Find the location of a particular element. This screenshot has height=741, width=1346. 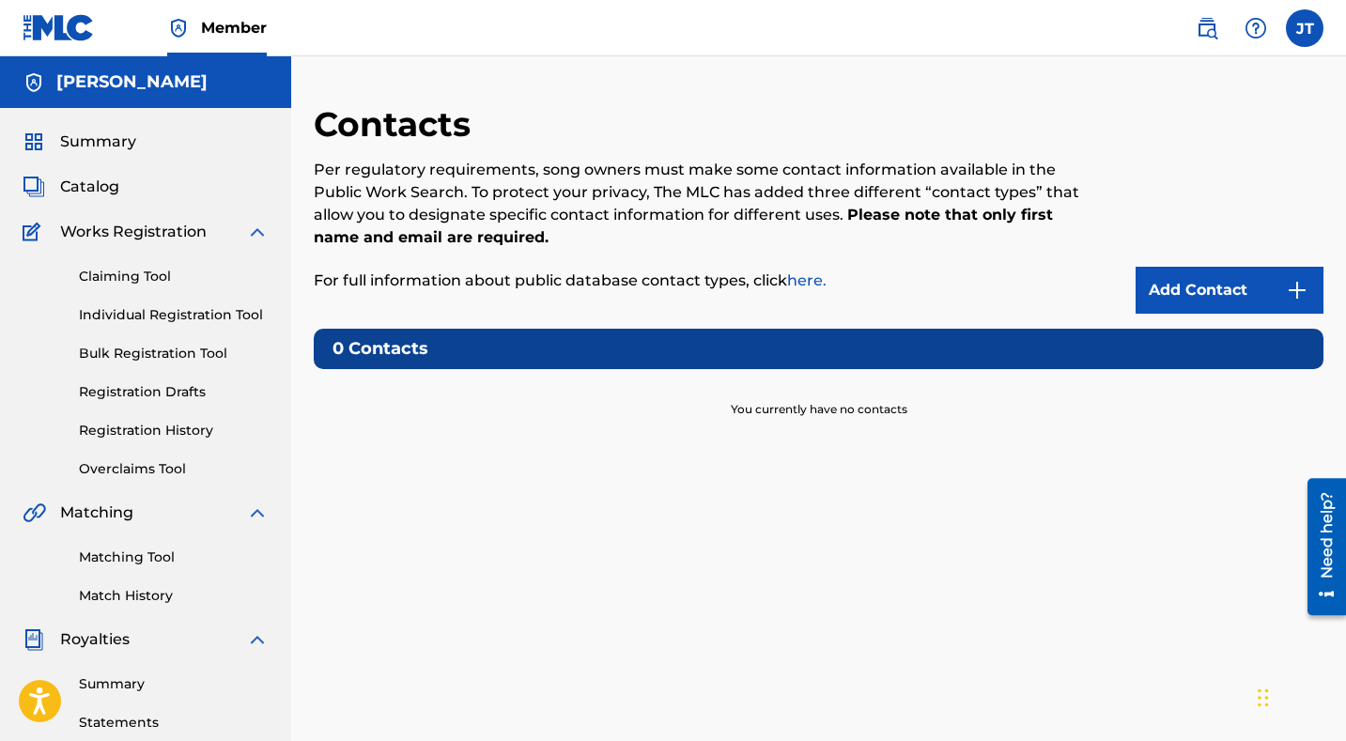

div: Help is located at coordinates (1255, 28).